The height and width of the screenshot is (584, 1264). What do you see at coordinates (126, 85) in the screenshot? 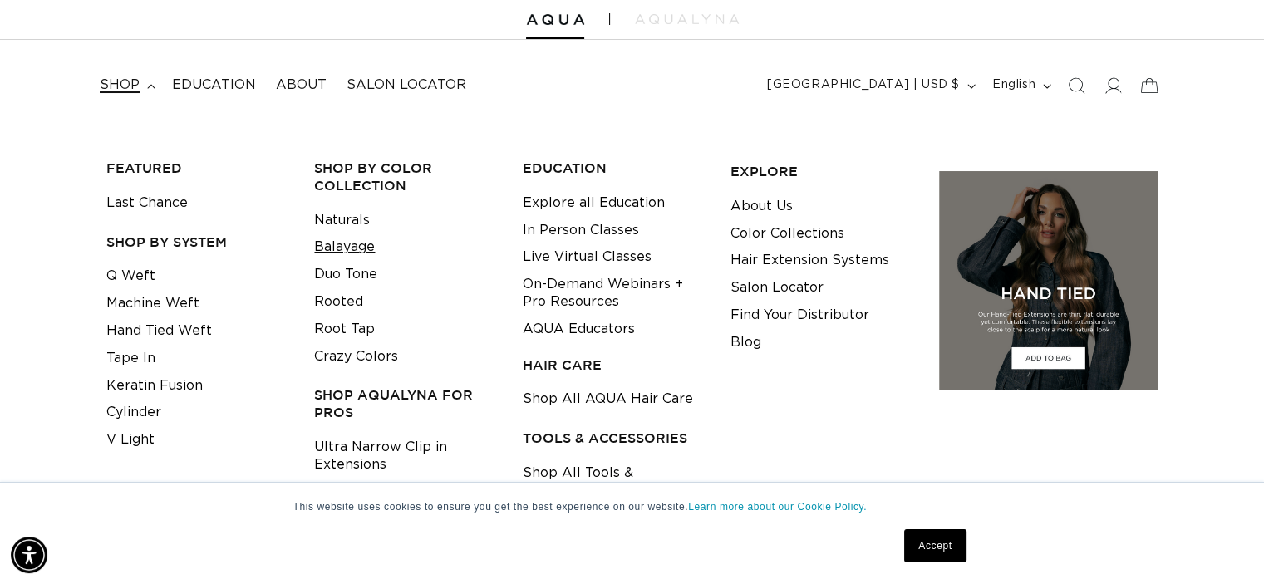
I see `summary: shop` at bounding box center [126, 85].